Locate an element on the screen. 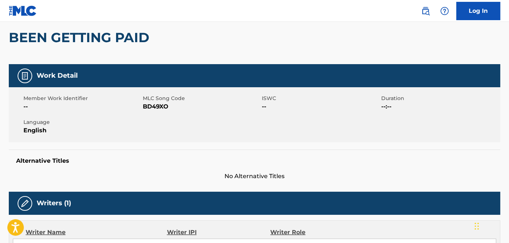 The width and height of the screenshot is (509, 243). span: Language is located at coordinates (82, 122).